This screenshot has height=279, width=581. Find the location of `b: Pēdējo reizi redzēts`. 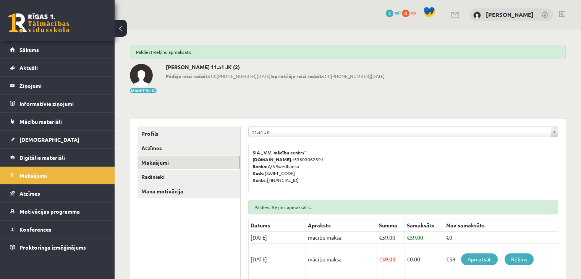

b: Pēdējo reizi redzēts is located at coordinates (188, 76).